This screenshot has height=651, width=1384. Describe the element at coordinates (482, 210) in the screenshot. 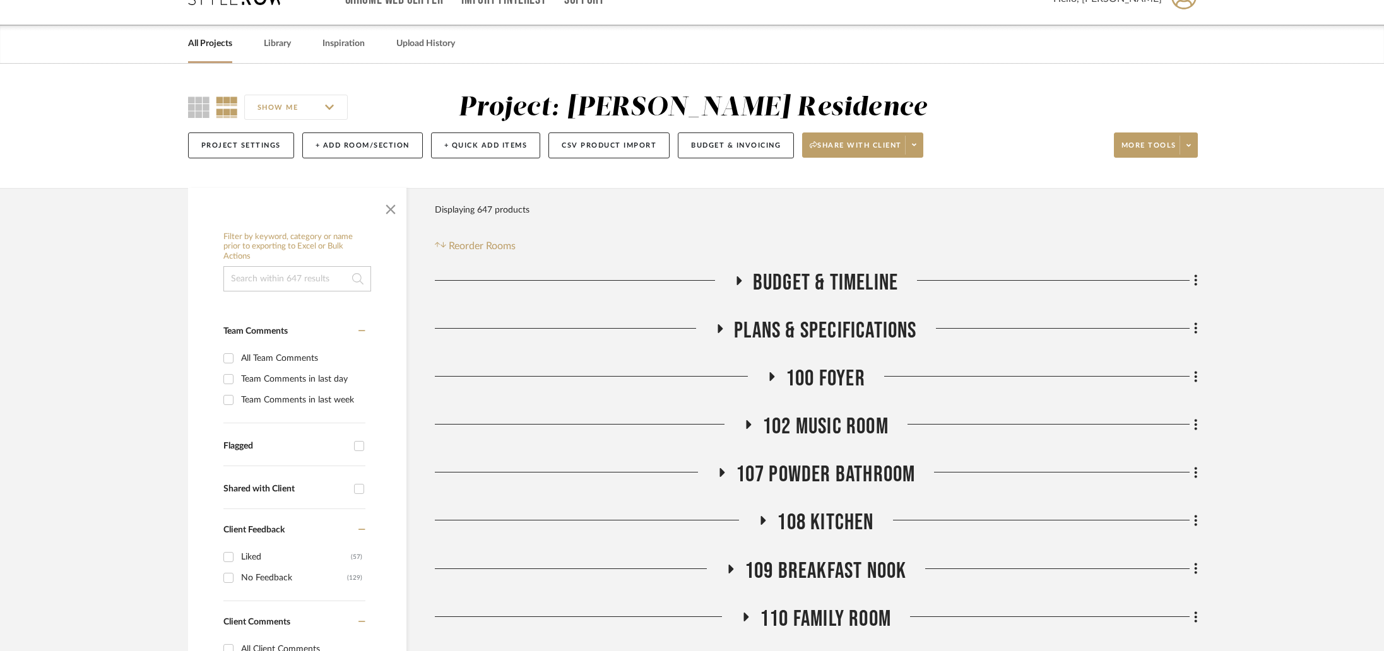

I see `div: Displaying 647 products` at that location.